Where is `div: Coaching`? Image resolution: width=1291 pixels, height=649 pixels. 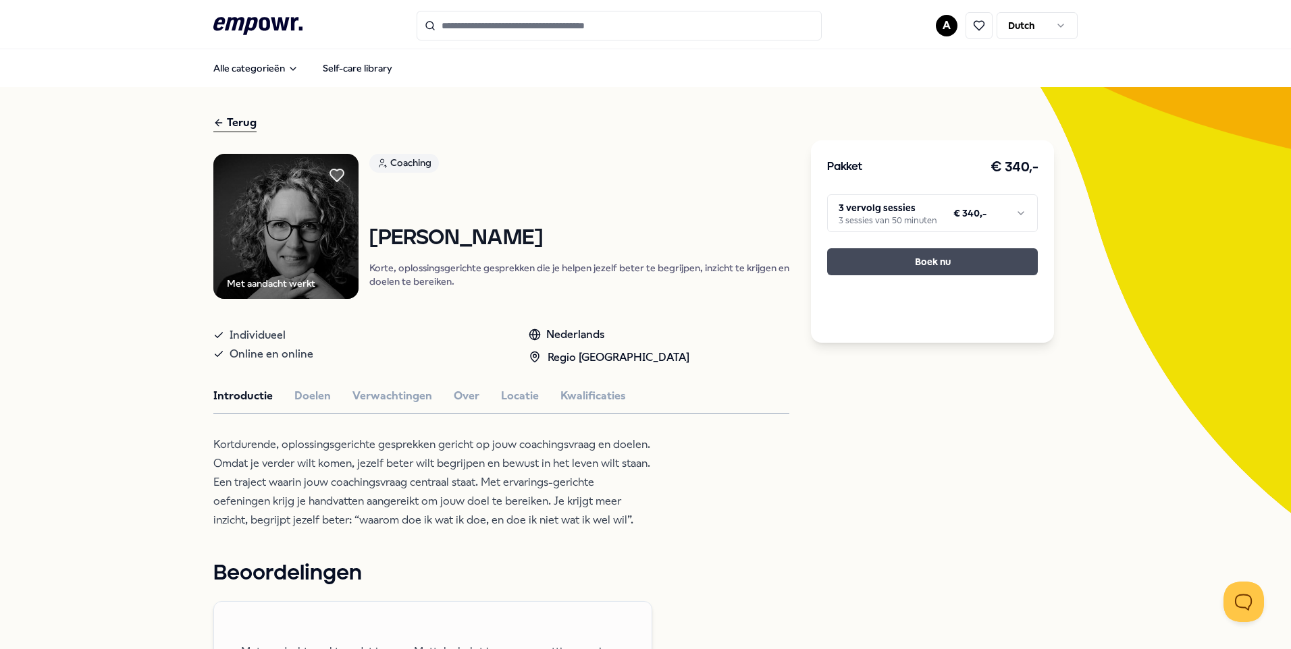 div: Coaching is located at coordinates (404, 163).